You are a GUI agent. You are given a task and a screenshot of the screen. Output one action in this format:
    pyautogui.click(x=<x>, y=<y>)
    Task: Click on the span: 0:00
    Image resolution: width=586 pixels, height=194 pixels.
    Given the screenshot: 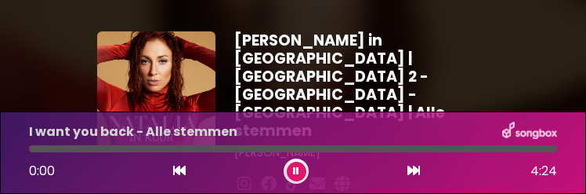 What is the action you would take?
    pyautogui.click(x=42, y=170)
    